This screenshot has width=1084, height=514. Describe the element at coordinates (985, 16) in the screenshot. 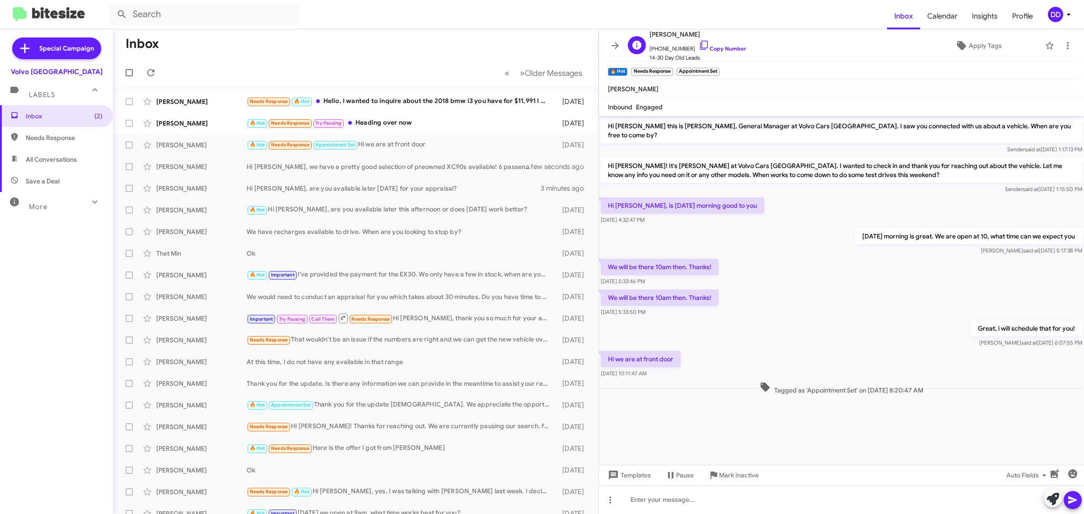

I see `span: Insights` at that location.